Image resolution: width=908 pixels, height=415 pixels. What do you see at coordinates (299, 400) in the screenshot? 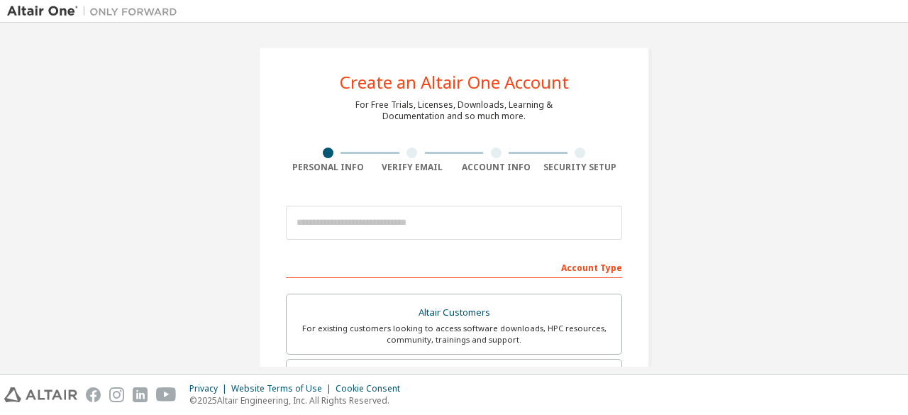
I see `p: © 2025 Altair Engineering, Inc. All Rights Reserved.` at bounding box center [299, 400].